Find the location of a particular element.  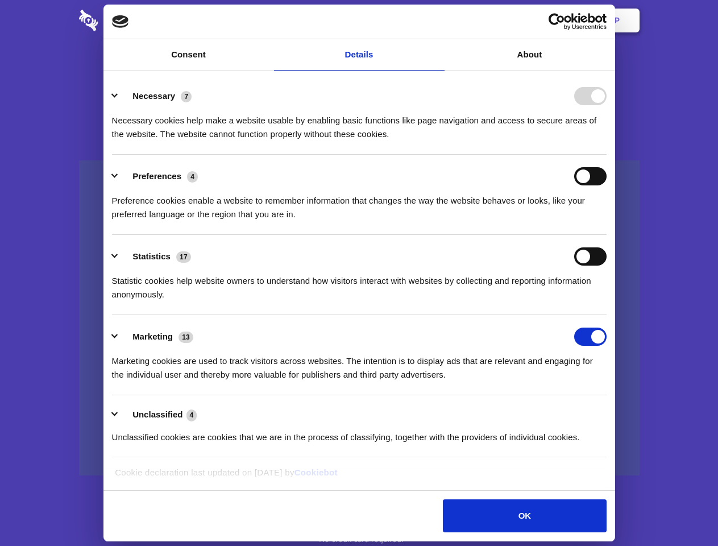

span: 13 is located at coordinates (186, 337).